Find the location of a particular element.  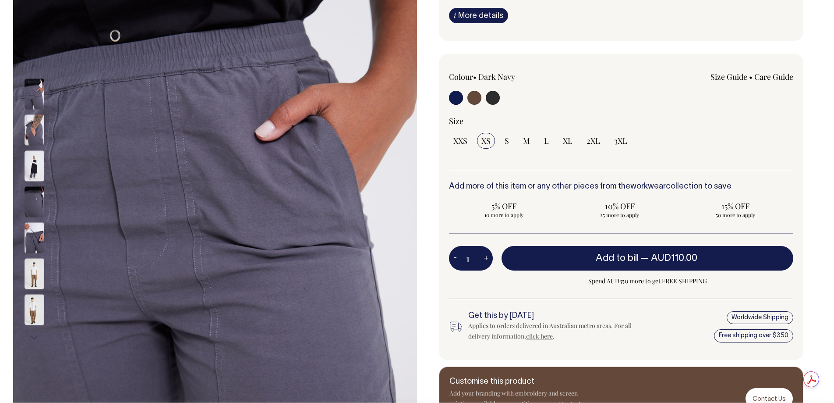

span: XL is located at coordinates (568, 141).